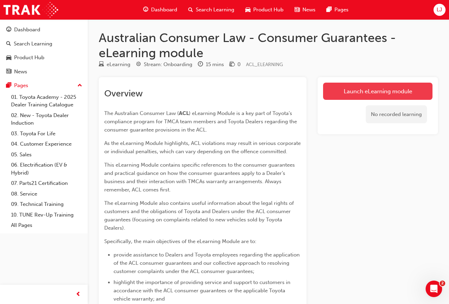 The height and width of the screenshot is (304, 449). I want to click on h1: Australian Consumer Law - Consumer Guarantees - eLearning module, so click(269, 45).